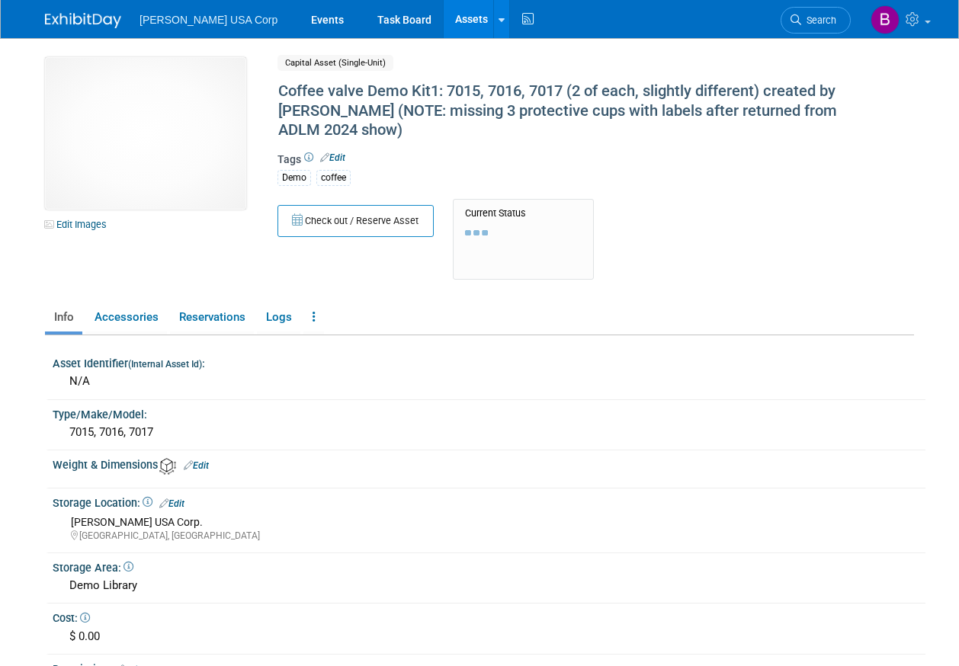 This screenshot has width=959, height=666. What do you see at coordinates (489, 616) in the screenshot?
I see `div: Cost:` at bounding box center [489, 616].